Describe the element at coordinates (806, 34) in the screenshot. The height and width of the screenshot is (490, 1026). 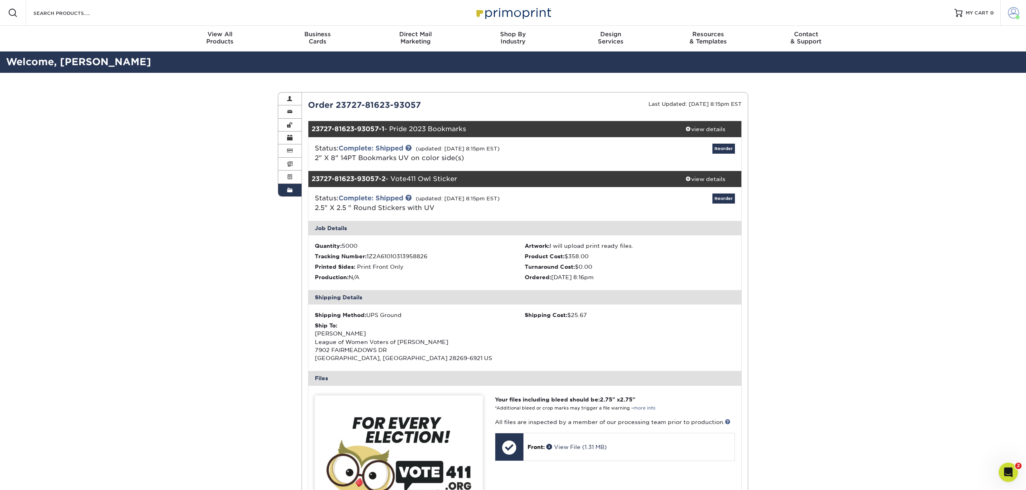
I see `span: Contact` at that location.